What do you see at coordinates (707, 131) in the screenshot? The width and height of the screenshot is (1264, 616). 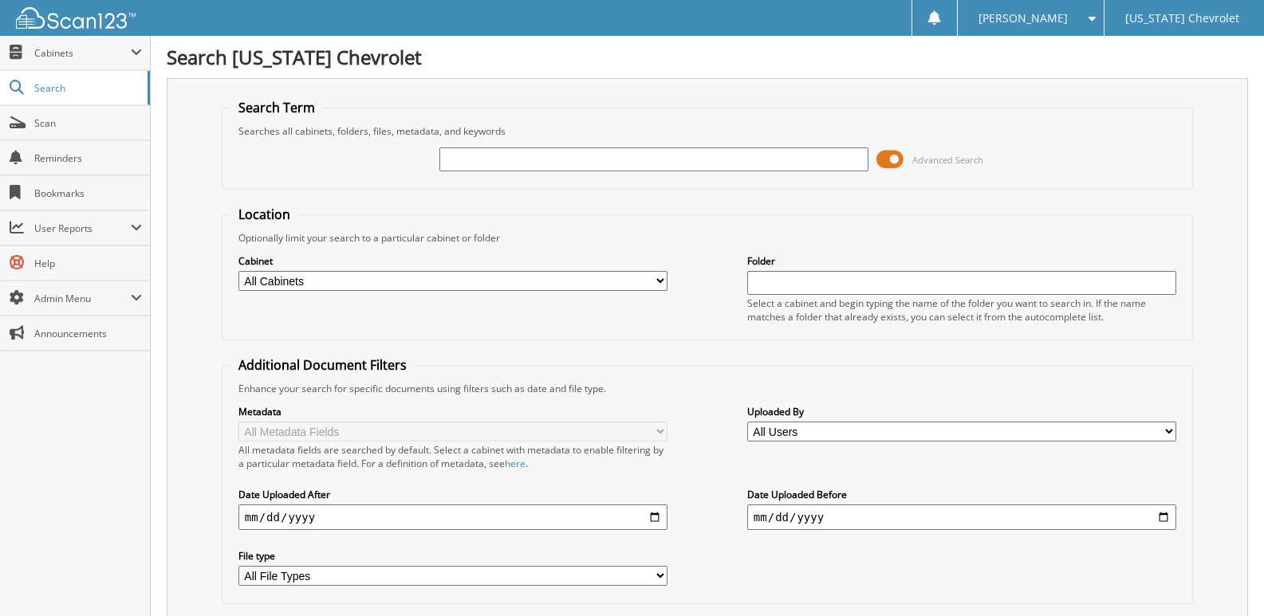 I see `div: Searches all cabinets, folders, files, metadata, and keywords` at bounding box center [707, 131].